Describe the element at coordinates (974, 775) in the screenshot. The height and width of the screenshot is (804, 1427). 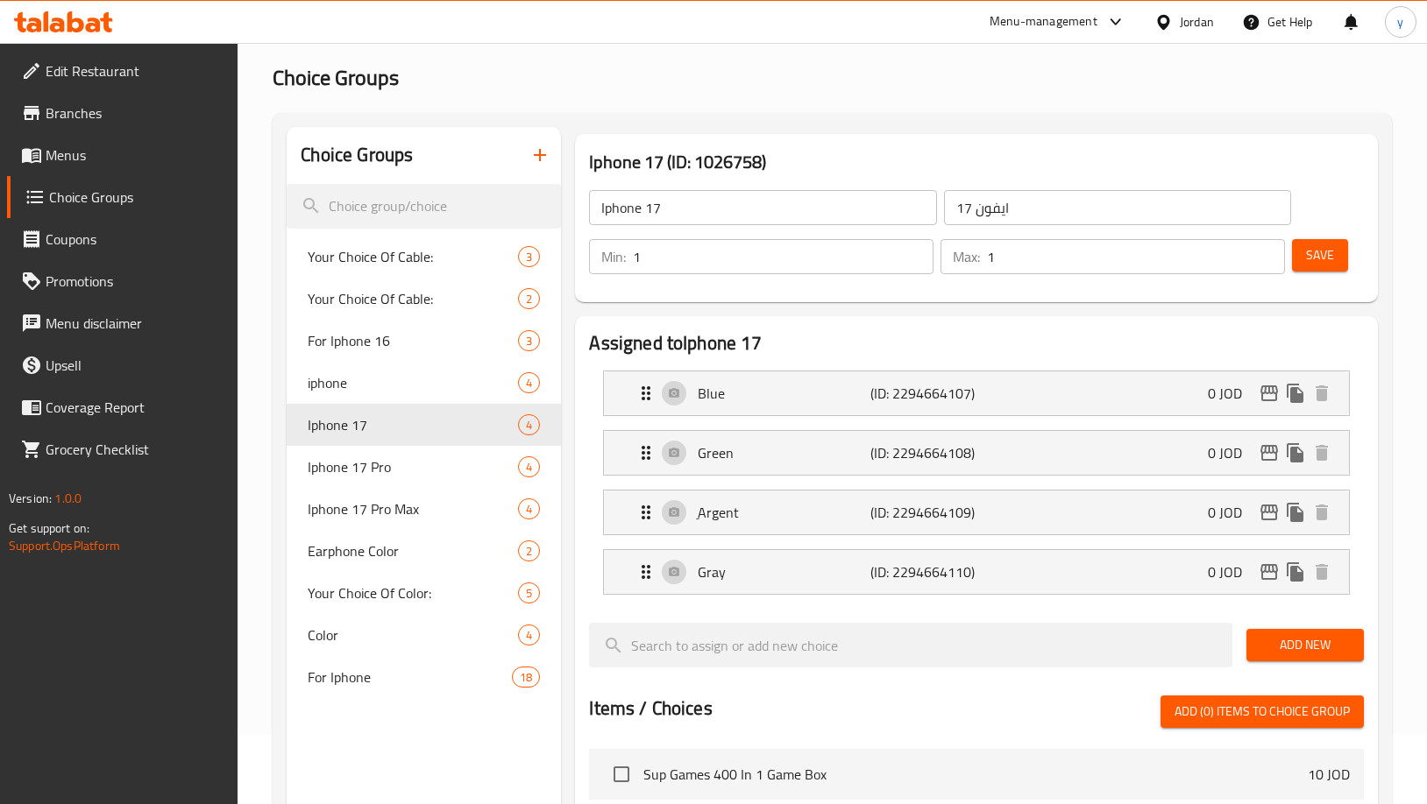
I see `span: Sup Games 400 In 1 Game Box` at that location.